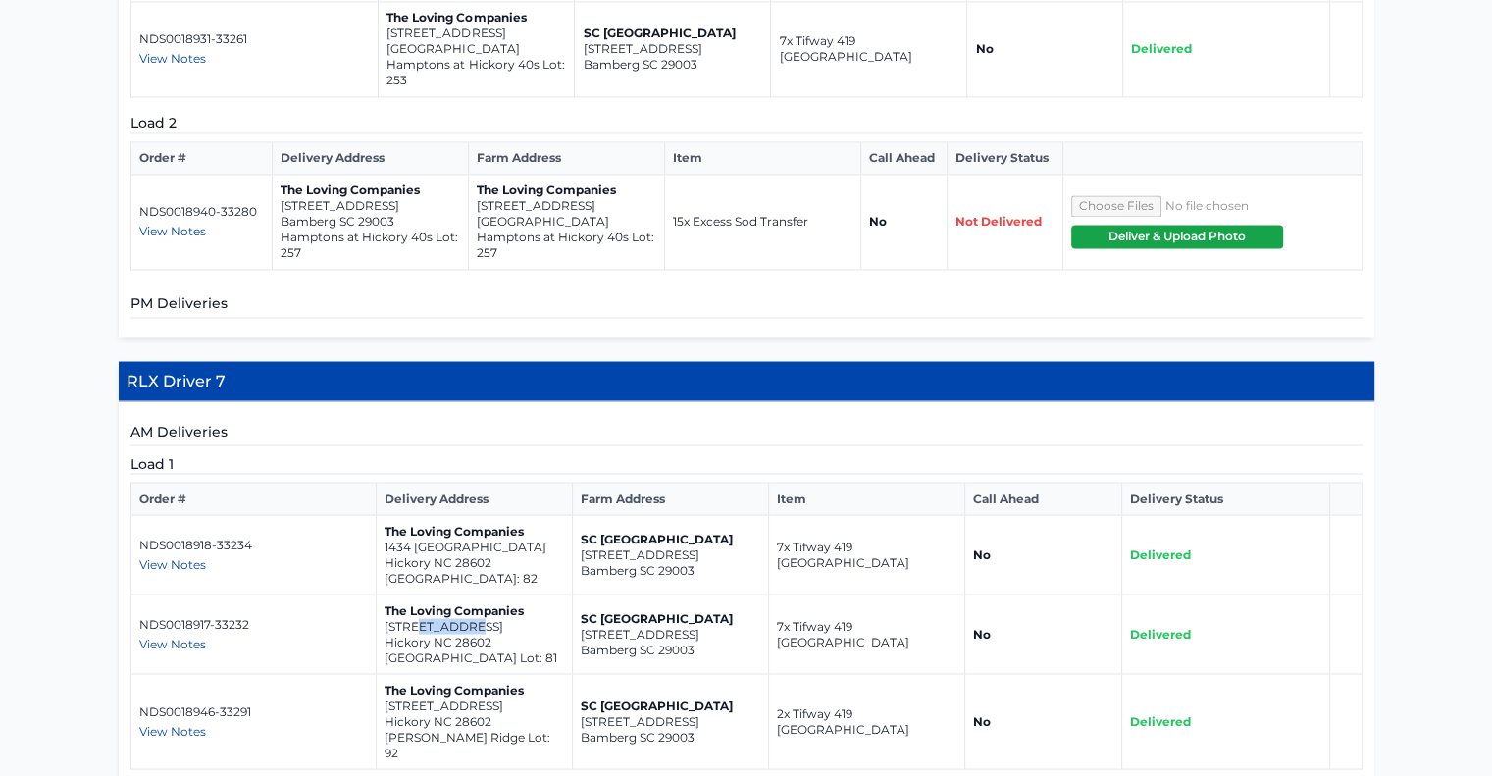 The image size is (1492, 776). I want to click on p: NDS0018931-33261, so click(255, 39).